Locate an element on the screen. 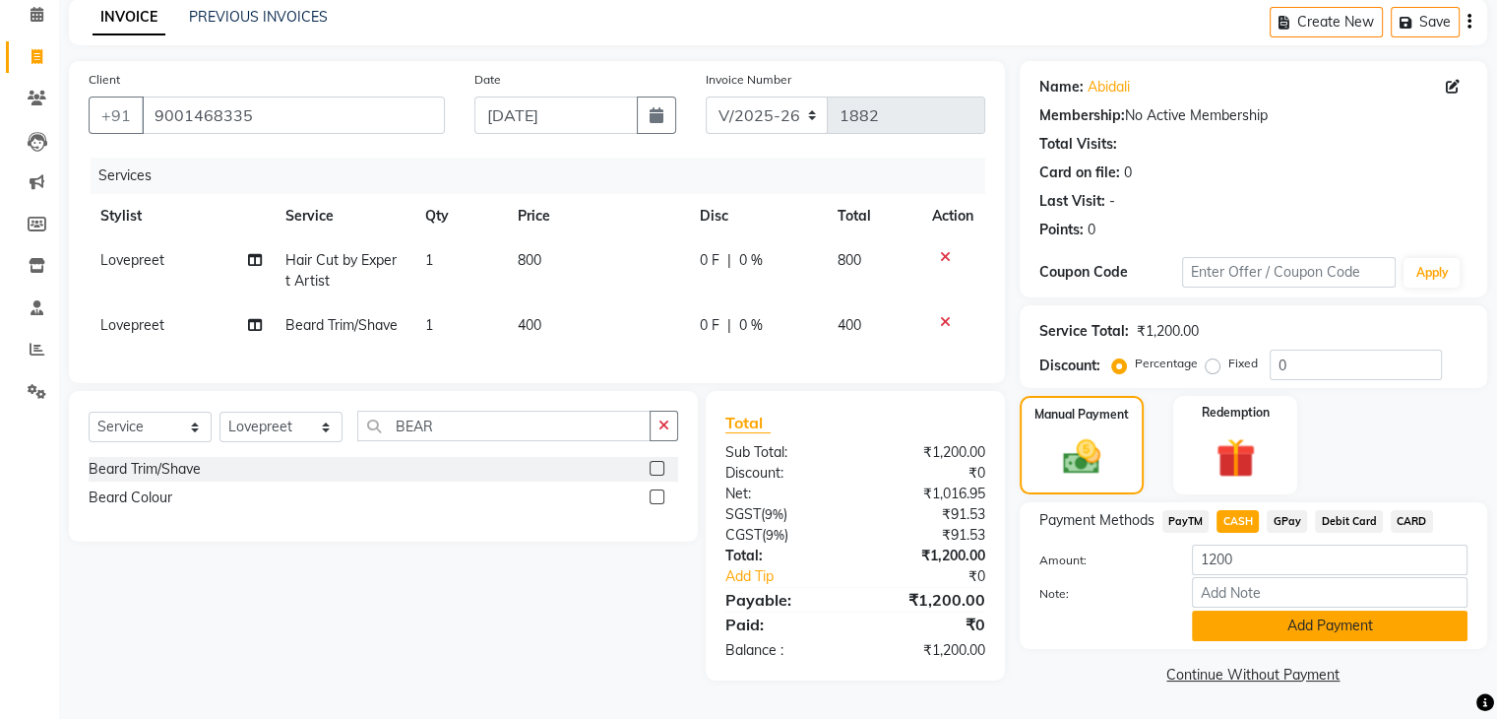  div: Last Visit: is located at coordinates (1072, 201).